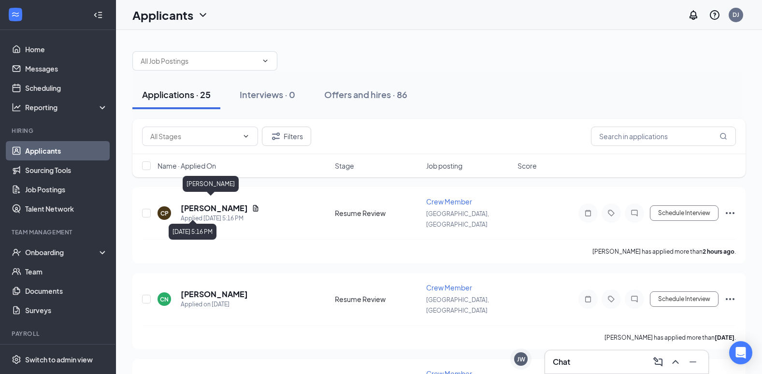 The image size is (762, 374). I want to click on a: Documents, so click(66, 291).